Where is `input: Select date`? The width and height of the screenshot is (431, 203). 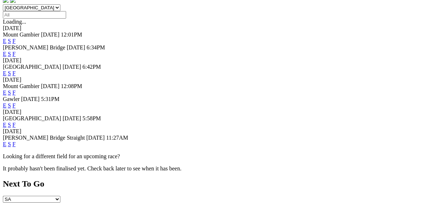
input: Select date is located at coordinates (34, 15).